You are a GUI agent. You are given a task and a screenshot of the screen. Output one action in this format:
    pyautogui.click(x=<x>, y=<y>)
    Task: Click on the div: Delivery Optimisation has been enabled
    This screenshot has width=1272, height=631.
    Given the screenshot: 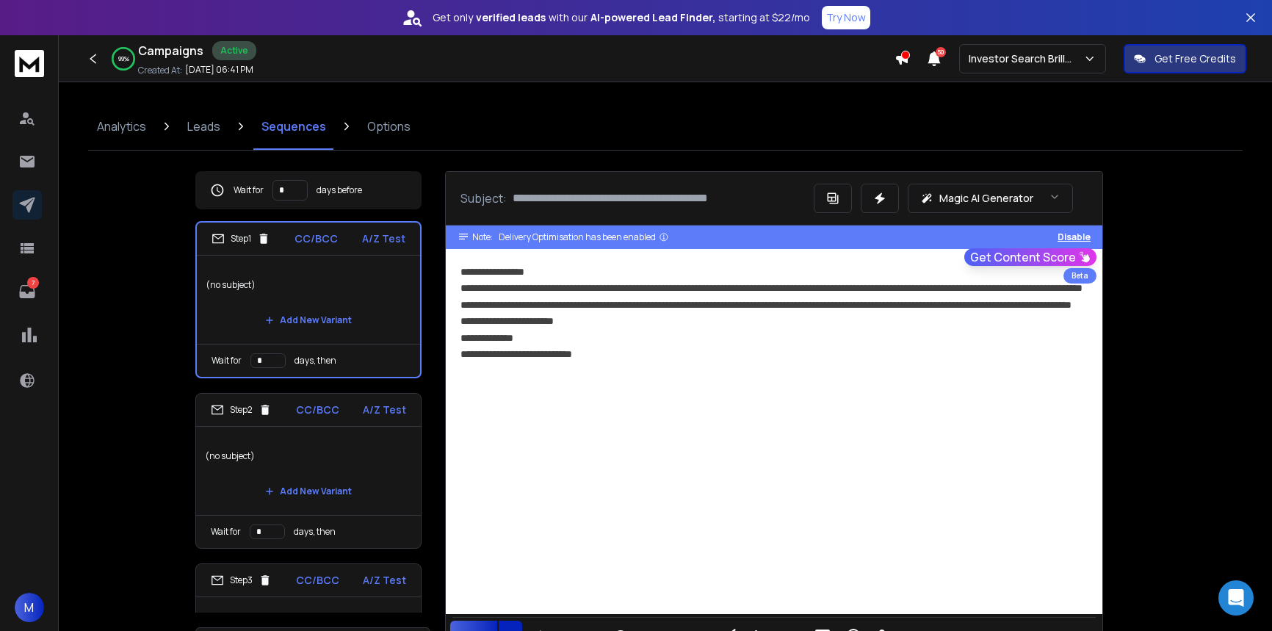 What is the action you would take?
    pyautogui.click(x=584, y=237)
    